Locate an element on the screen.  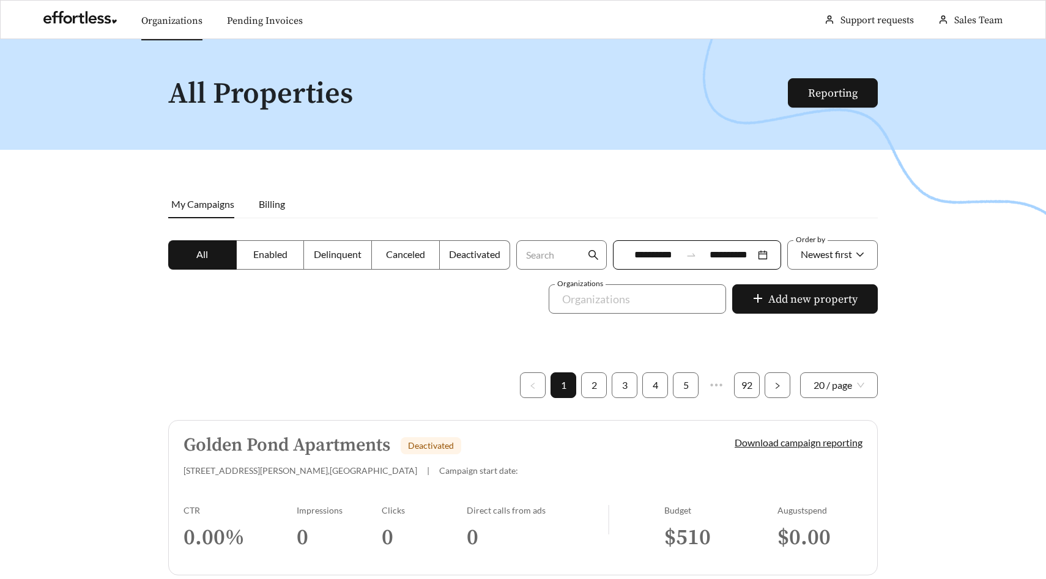
a: Organizations is located at coordinates (172, 21).